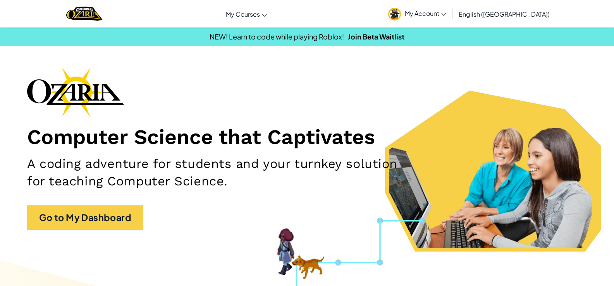 This screenshot has height=286, width=614. Describe the element at coordinates (307, 137) in the screenshot. I see `h1: Computer Science that Captivates` at that location.